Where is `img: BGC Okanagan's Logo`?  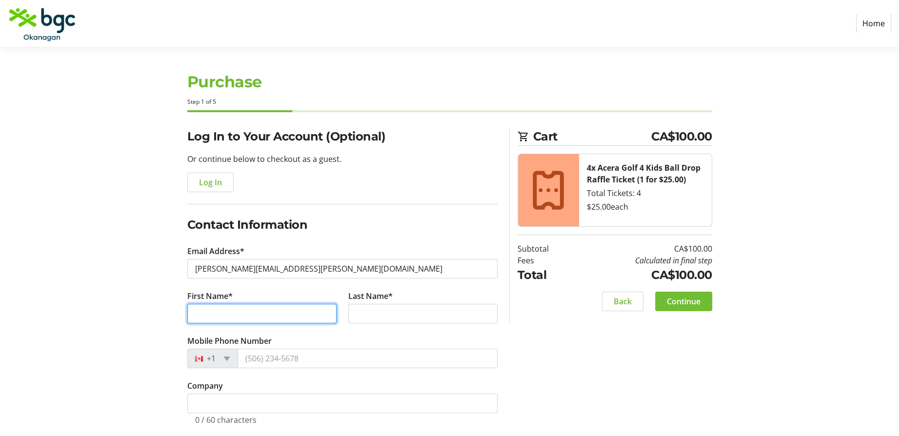 img: BGC Okanagan's Logo is located at coordinates (42, 23).